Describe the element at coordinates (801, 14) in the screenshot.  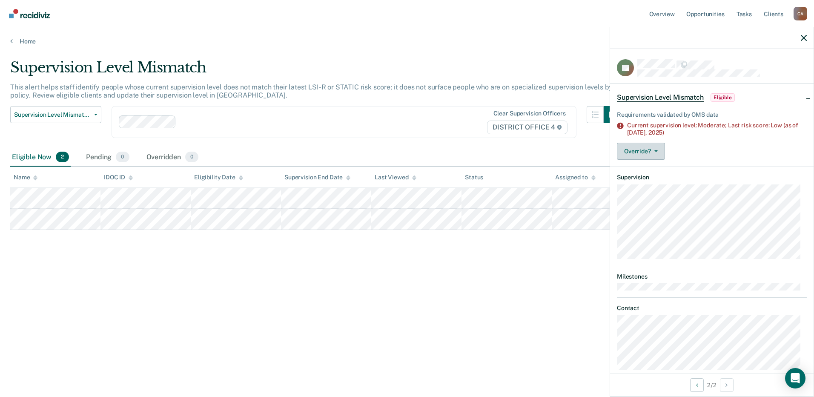
I see `button: Profile dropdown button` at that location.